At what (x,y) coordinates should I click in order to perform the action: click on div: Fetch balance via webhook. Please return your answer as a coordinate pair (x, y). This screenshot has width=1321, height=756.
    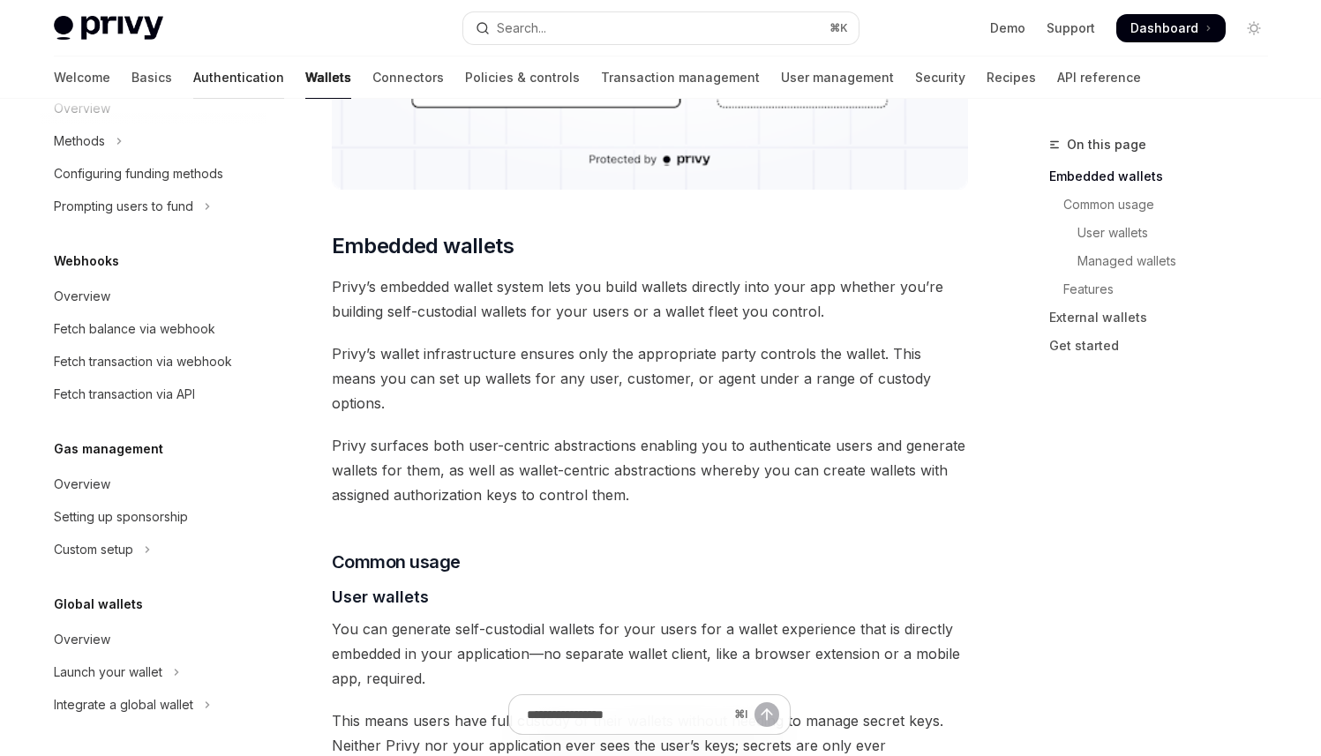
    Looking at the image, I should click on (134, 329).